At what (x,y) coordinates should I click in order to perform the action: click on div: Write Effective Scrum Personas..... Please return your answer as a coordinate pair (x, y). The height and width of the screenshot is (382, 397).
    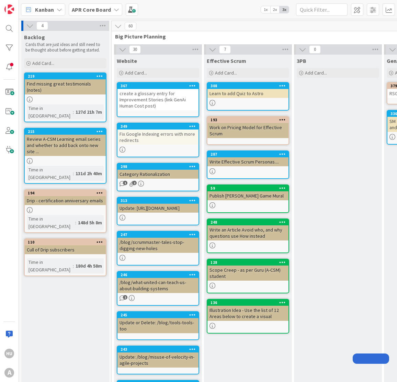
    Looking at the image, I should click on (248, 162).